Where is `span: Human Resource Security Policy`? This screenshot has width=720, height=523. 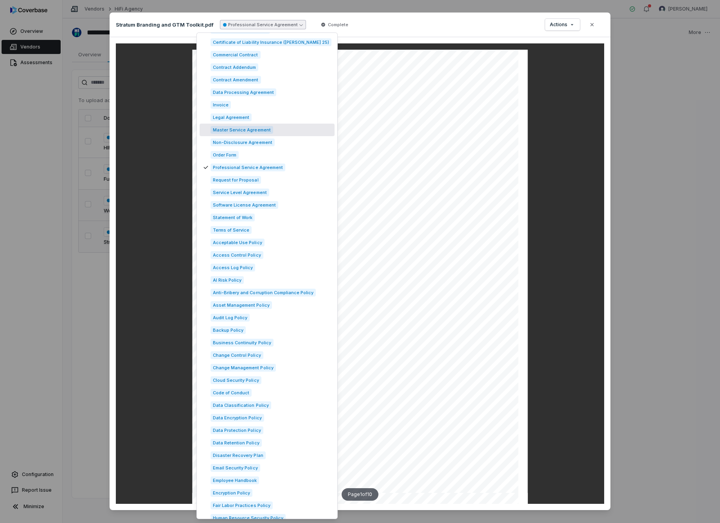
span: Human Resource Security Policy is located at coordinates (248, 518).